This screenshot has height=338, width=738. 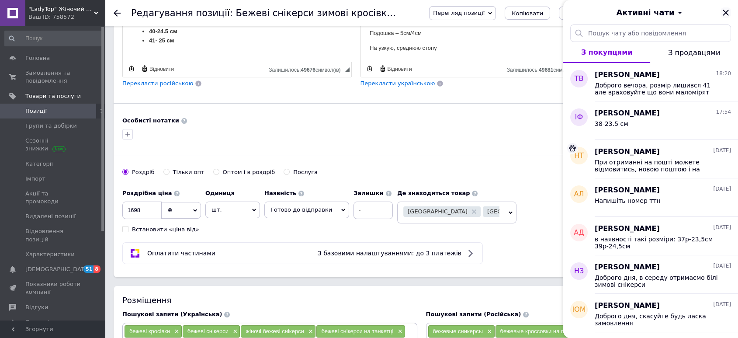 What do you see at coordinates (433, 193) in the screenshot?
I see `b: Де знаходиться товар` at bounding box center [433, 193].